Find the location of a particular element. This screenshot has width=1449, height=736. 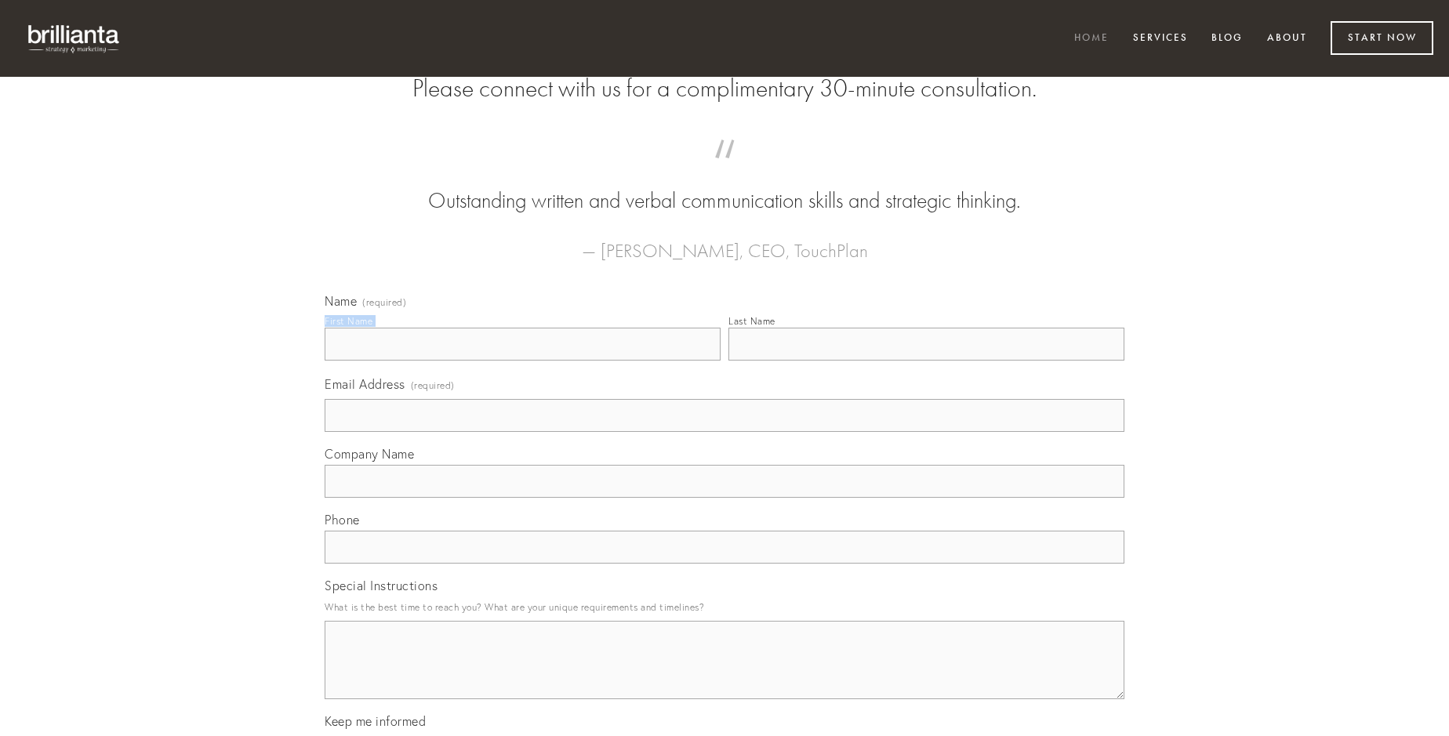

span: Keep me informed is located at coordinates (375, 721).